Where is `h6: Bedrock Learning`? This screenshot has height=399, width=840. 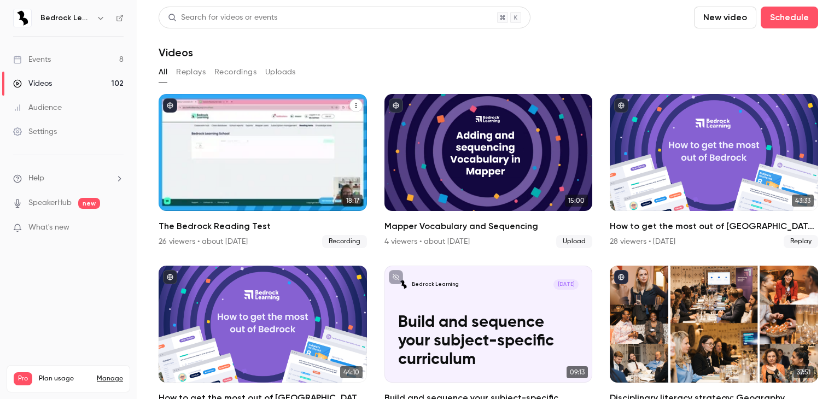 h6: Bedrock Learning is located at coordinates (66, 18).